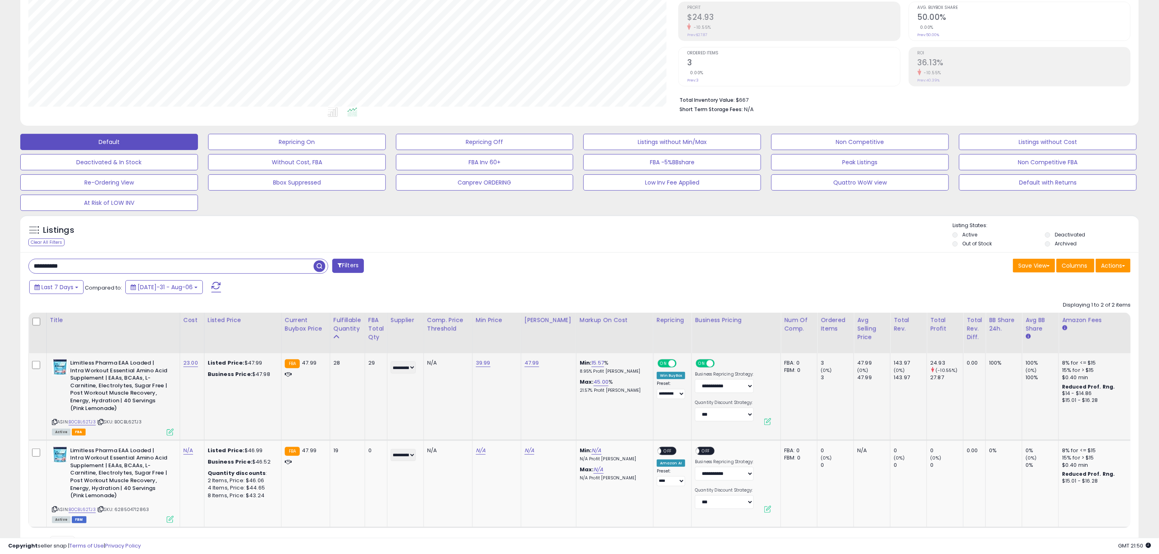  Describe the element at coordinates (1066, 243) in the screenshot. I see `label: Archived` at that location.